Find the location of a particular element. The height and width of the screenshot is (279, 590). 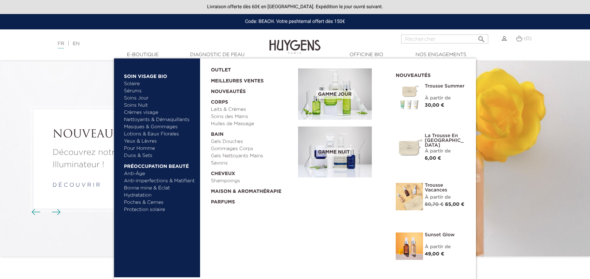

a: E-Boutique is located at coordinates (143, 55).